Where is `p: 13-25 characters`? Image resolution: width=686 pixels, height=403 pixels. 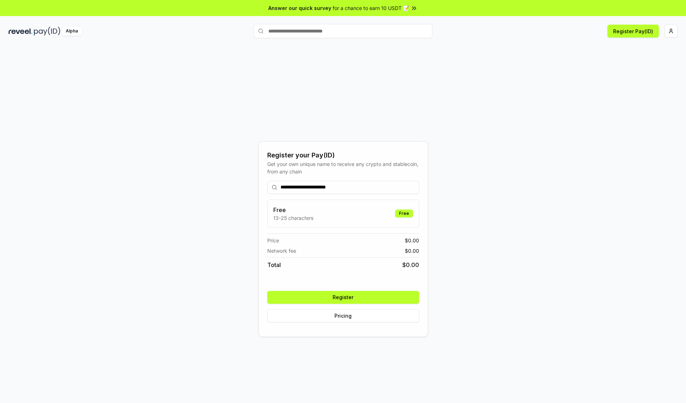
p: 13-25 characters is located at coordinates (293, 218).